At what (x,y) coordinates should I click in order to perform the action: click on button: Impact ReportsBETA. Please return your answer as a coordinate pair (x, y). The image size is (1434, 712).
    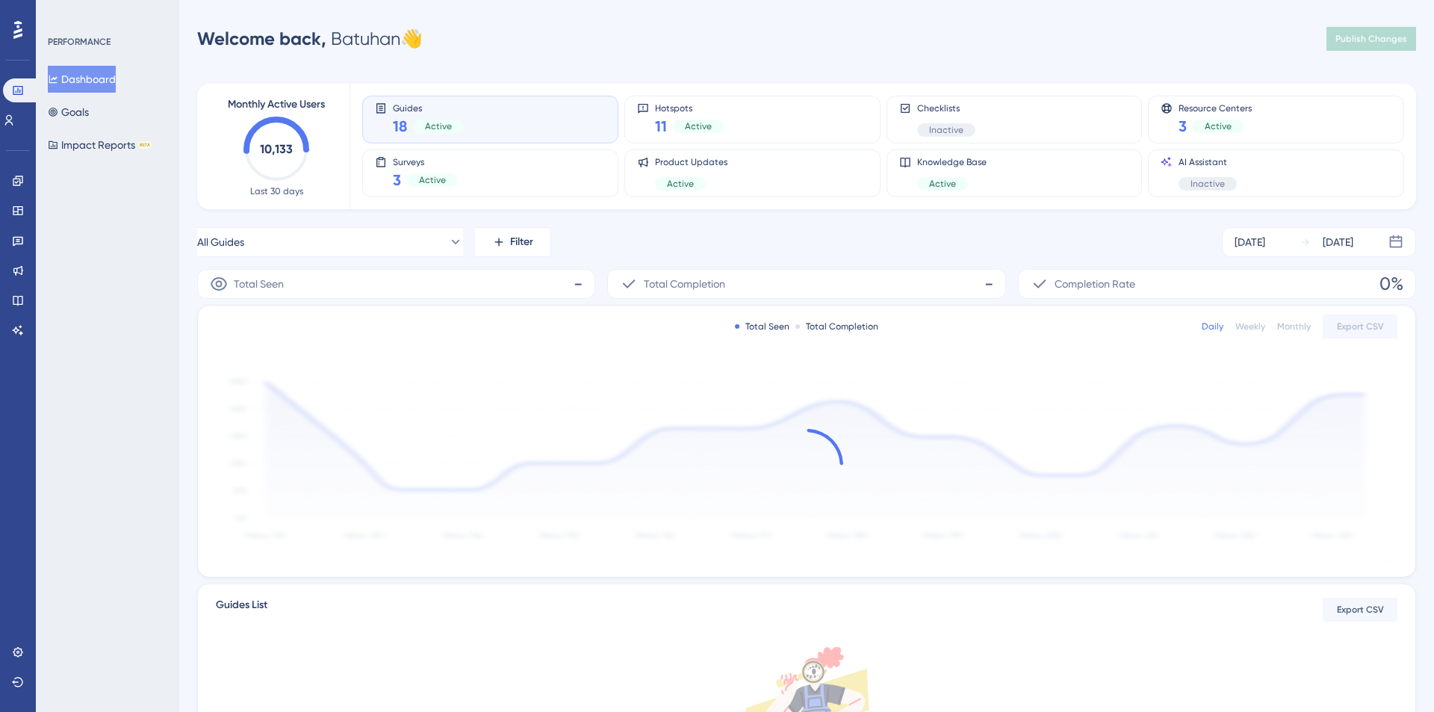
    Looking at the image, I should click on (99, 145).